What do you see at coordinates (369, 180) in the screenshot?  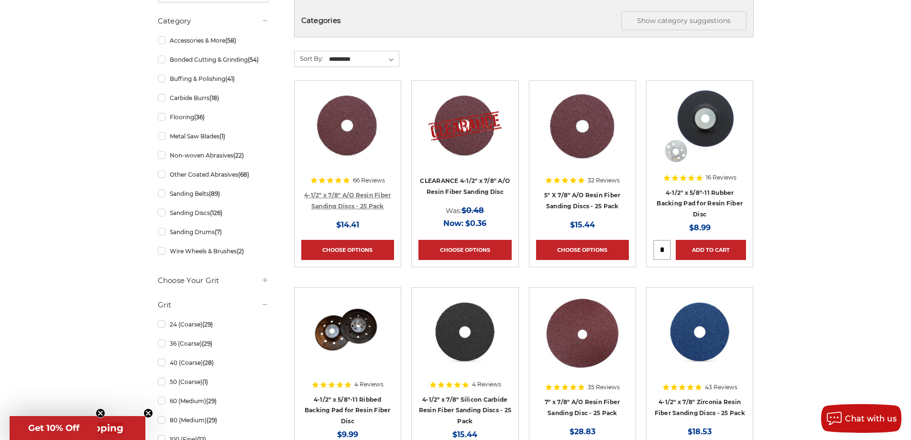 I see `span: 66 Reviews` at bounding box center [369, 180].